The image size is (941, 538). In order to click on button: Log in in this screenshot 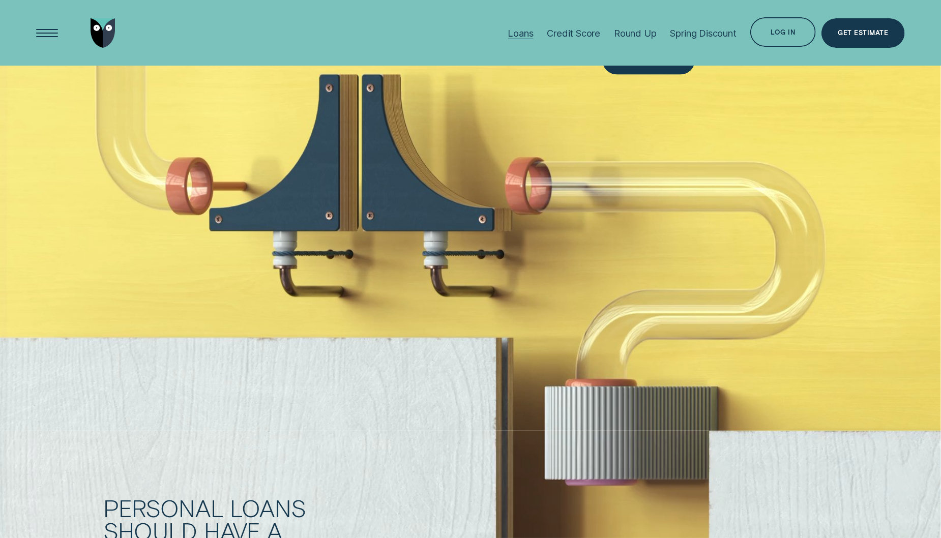, I will do `click(783, 32)`.